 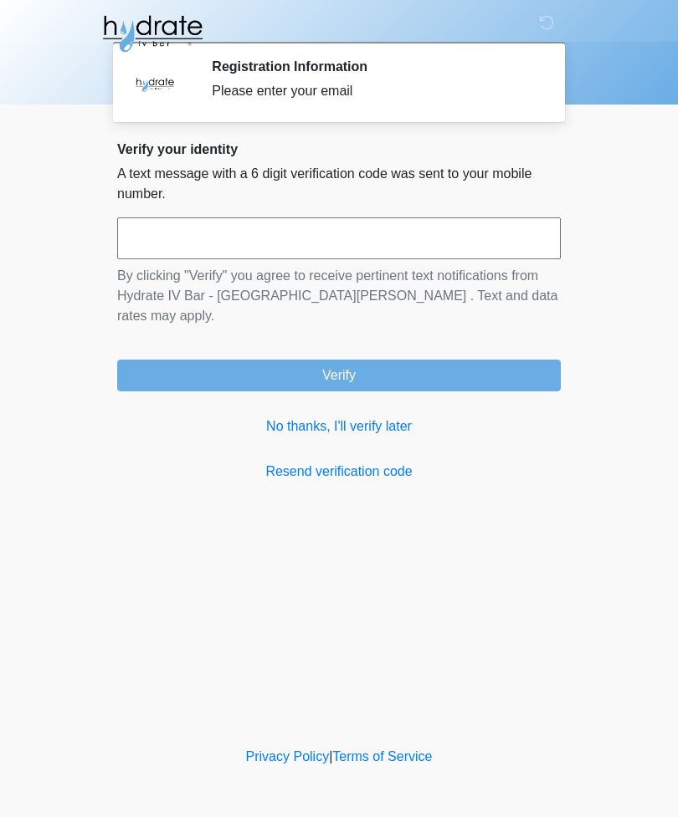 I want to click on img: Agent Avatar, so click(x=155, y=84).